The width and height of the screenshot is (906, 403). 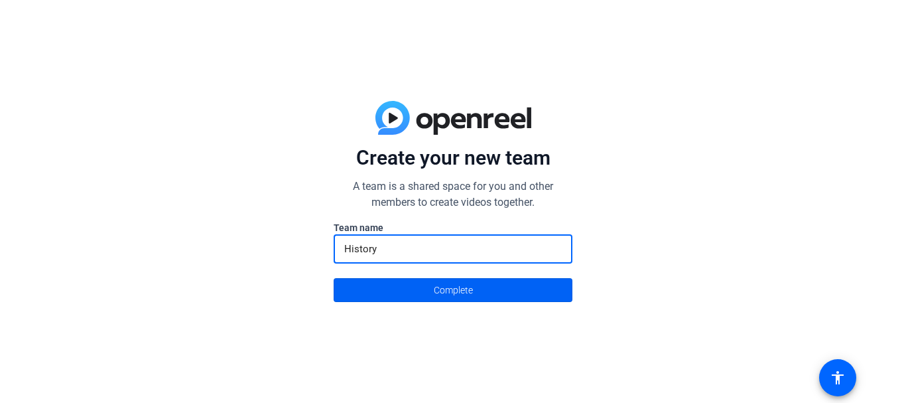 What do you see at coordinates (453, 249) in the screenshot?
I see `input: Enter here` at bounding box center [453, 249].